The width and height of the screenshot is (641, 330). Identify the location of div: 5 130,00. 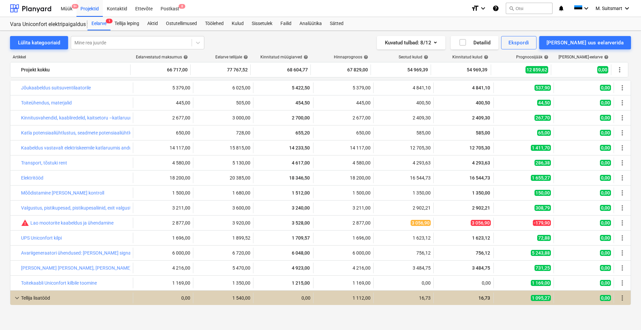
(223, 163).